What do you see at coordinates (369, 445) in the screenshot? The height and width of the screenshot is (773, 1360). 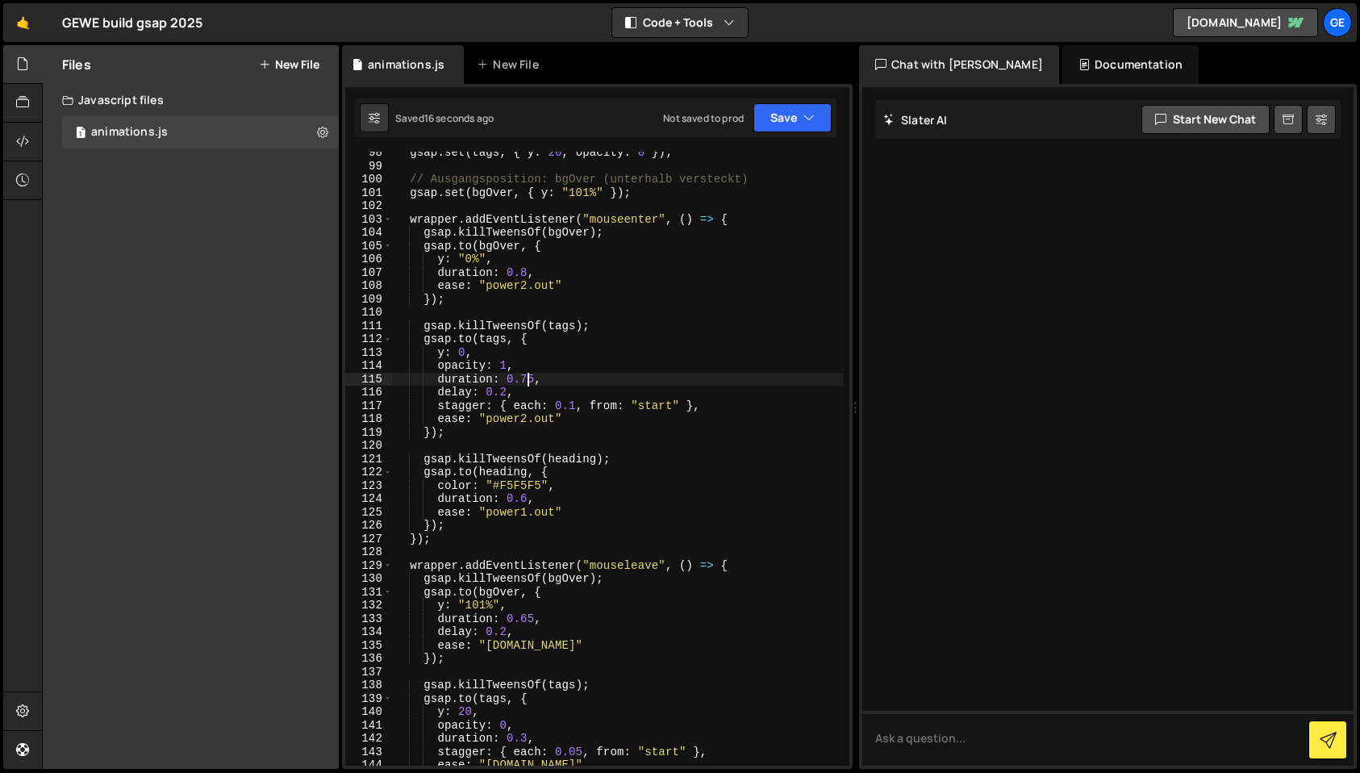 I see `div: 120` at bounding box center [369, 445].